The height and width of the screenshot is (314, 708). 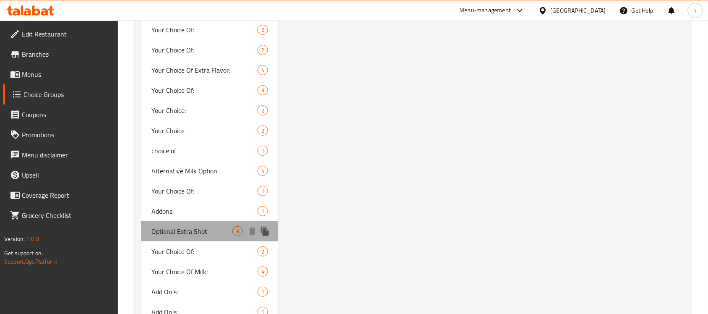 What do you see at coordinates (14, 239) in the screenshot?
I see `span: Version:` at bounding box center [14, 239].